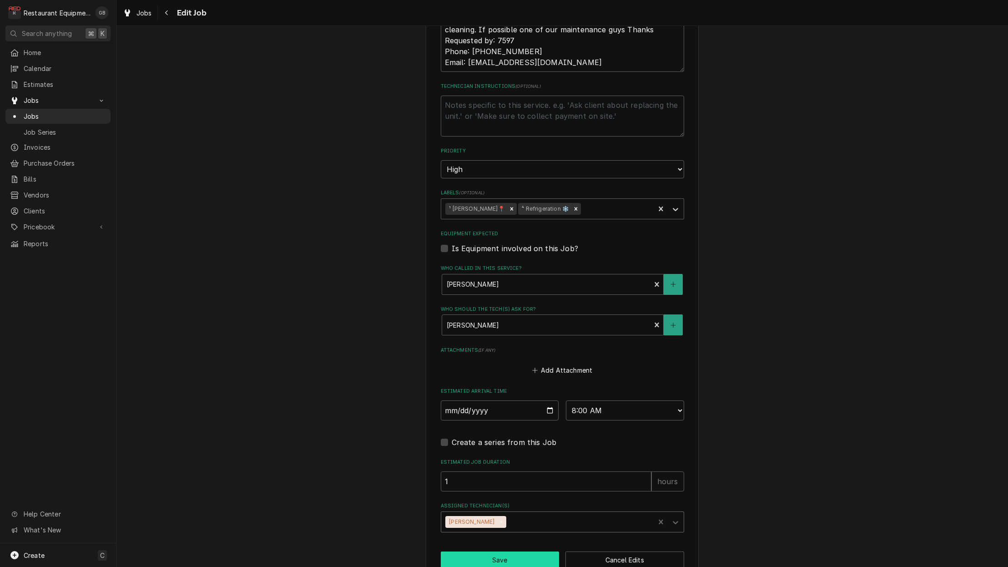 The height and width of the screenshot is (567, 1008). Describe the element at coordinates (562, 268) in the screenshot. I see `label: Who called in this service?` at that location.